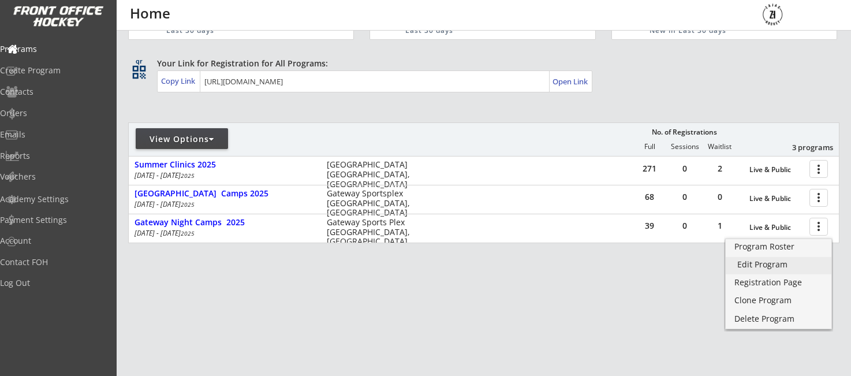  What do you see at coordinates (778, 319) in the screenshot?
I see `div: Delete Program` at bounding box center [778, 319].